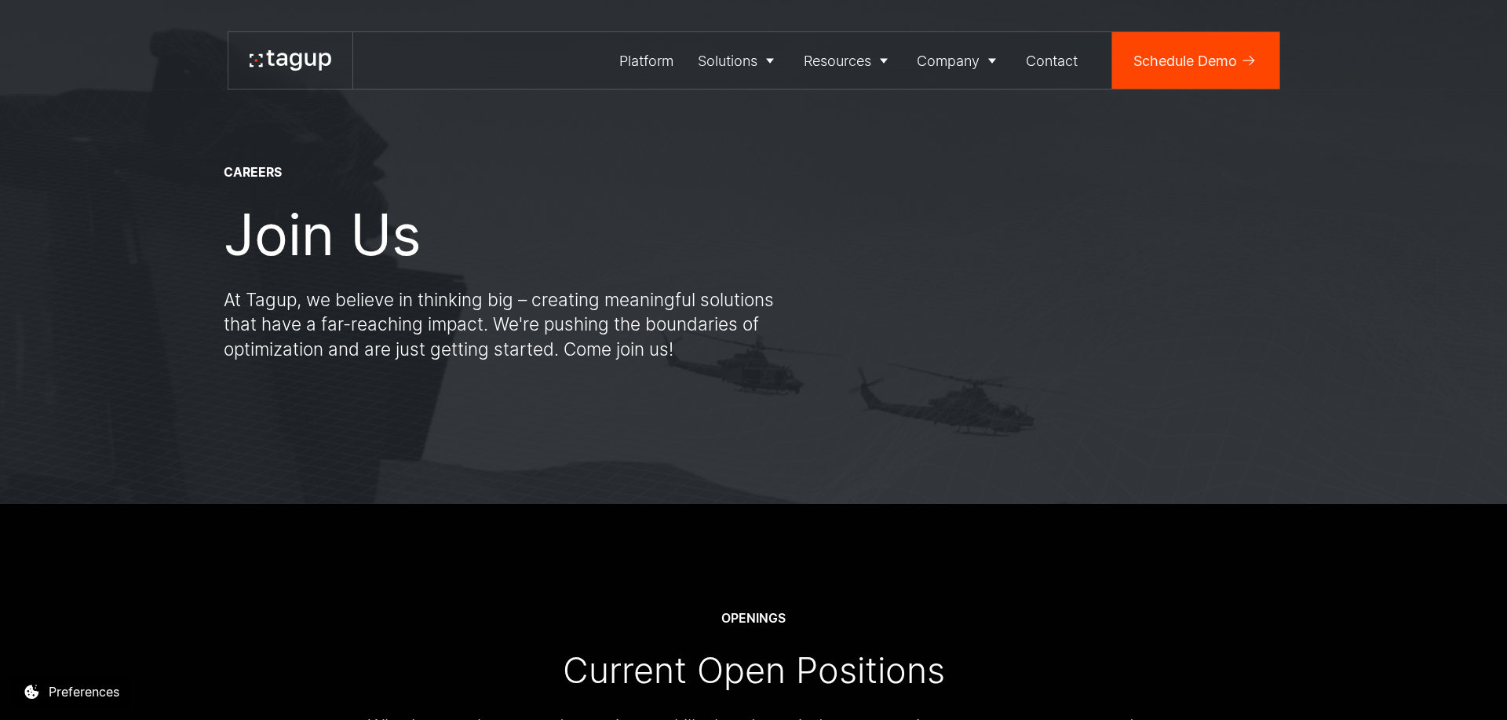 The height and width of the screenshot is (720, 1507). What do you see at coordinates (959, 60) in the screenshot?
I see `a: Company` at bounding box center [959, 60].